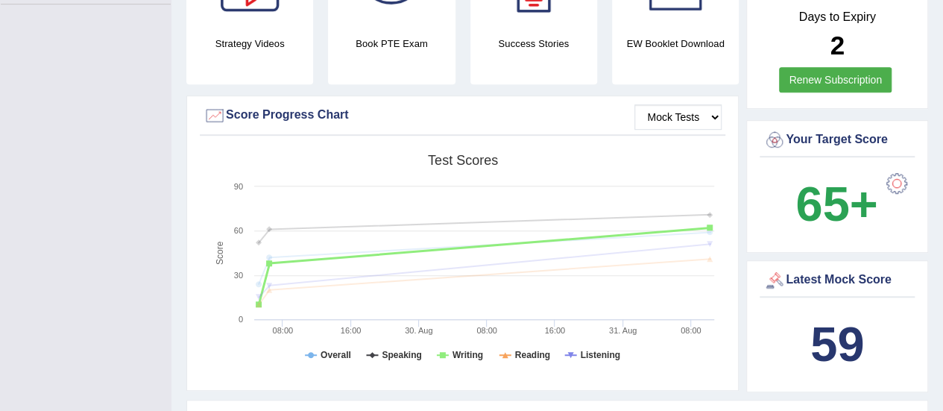  I want to click on text: 0, so click(241, 319).